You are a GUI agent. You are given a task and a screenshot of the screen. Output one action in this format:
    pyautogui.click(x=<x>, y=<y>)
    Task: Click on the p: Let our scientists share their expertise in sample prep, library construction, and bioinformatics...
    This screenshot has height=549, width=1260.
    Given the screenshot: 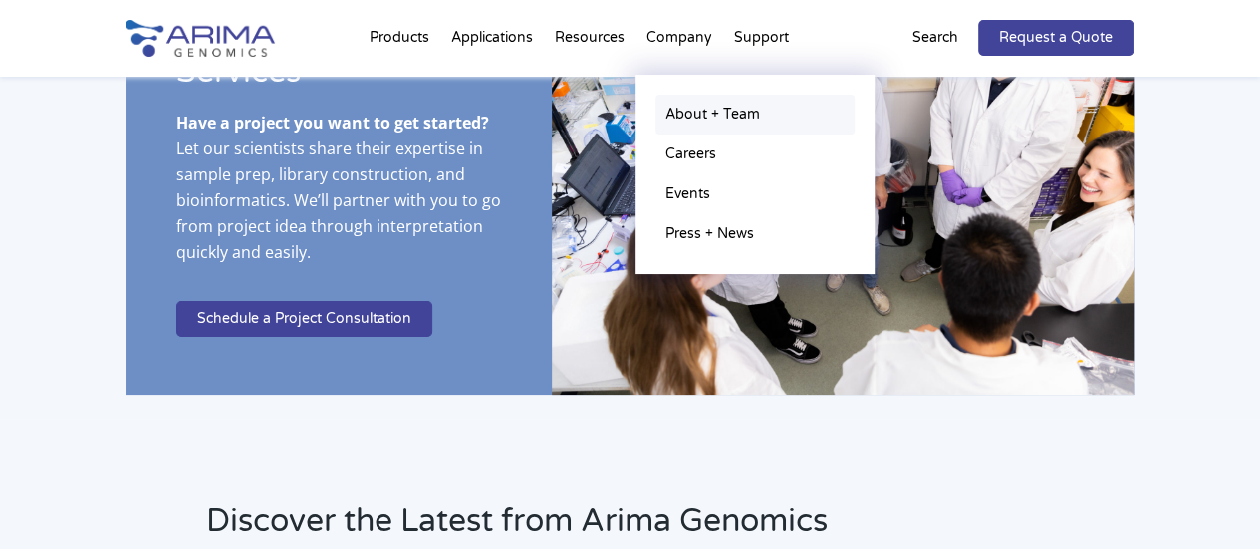 What is the action you would take?
    pyautogui.click(x=339, y=195)
    